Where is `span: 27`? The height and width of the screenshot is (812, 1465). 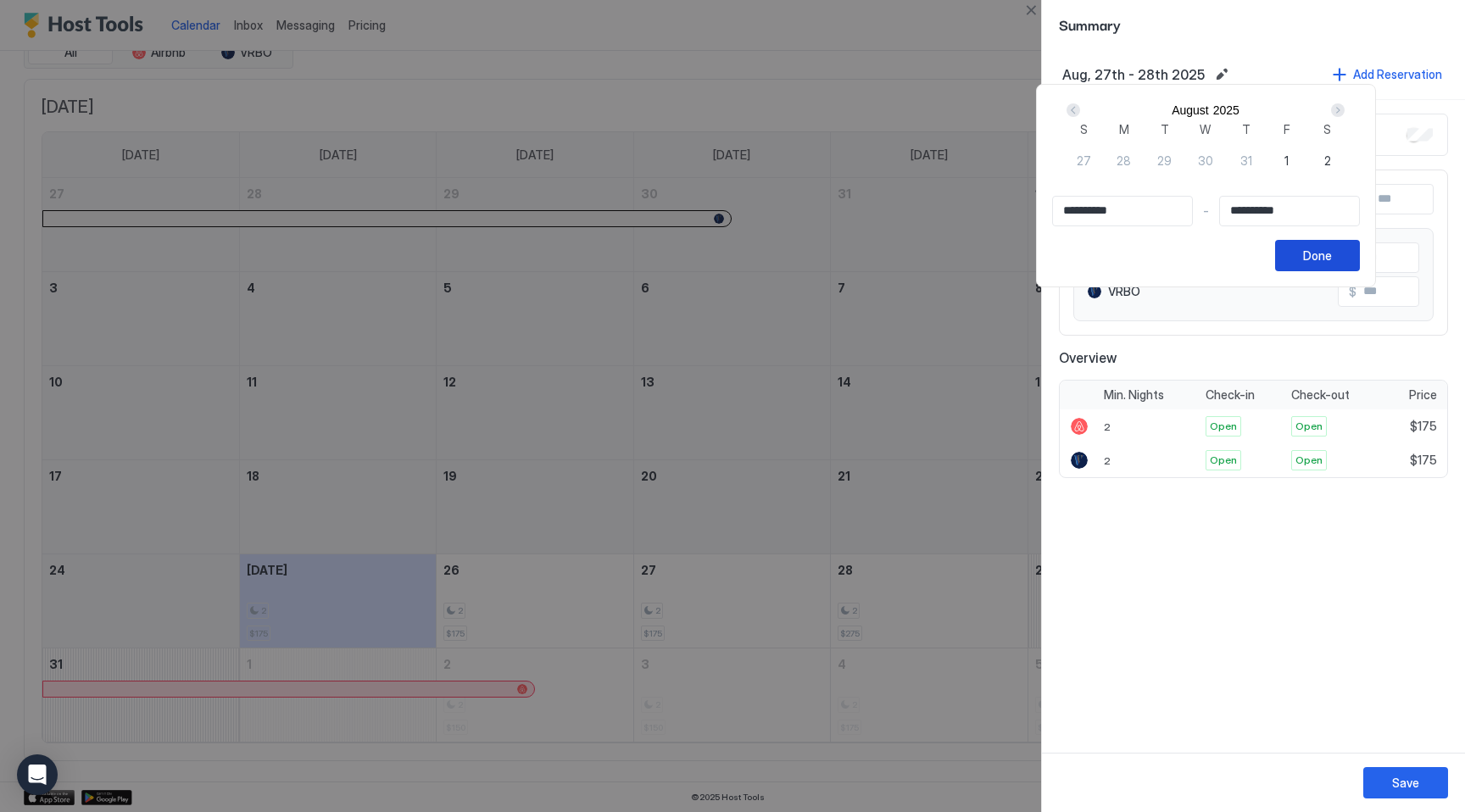
span: 27 is located at coordinates (1083, 160).